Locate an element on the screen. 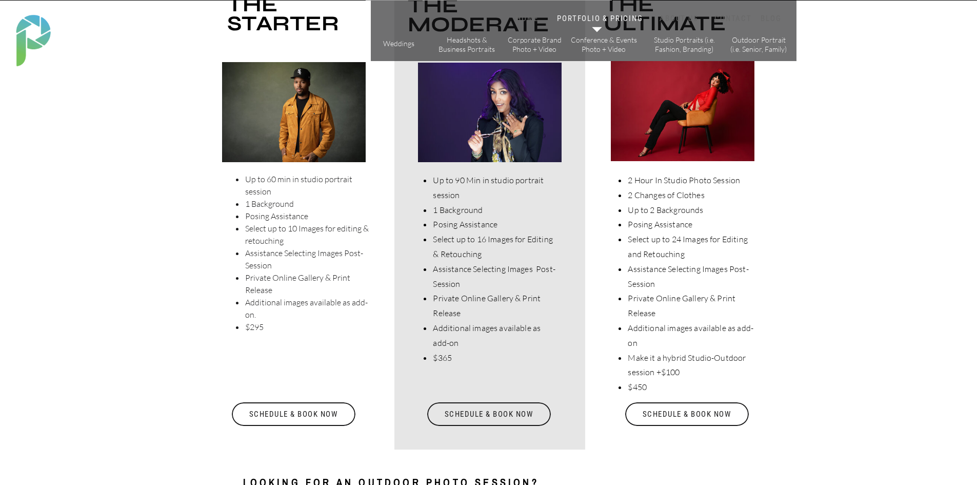  li: 2 Changes of Clothes is located at coordinates (692, 195).